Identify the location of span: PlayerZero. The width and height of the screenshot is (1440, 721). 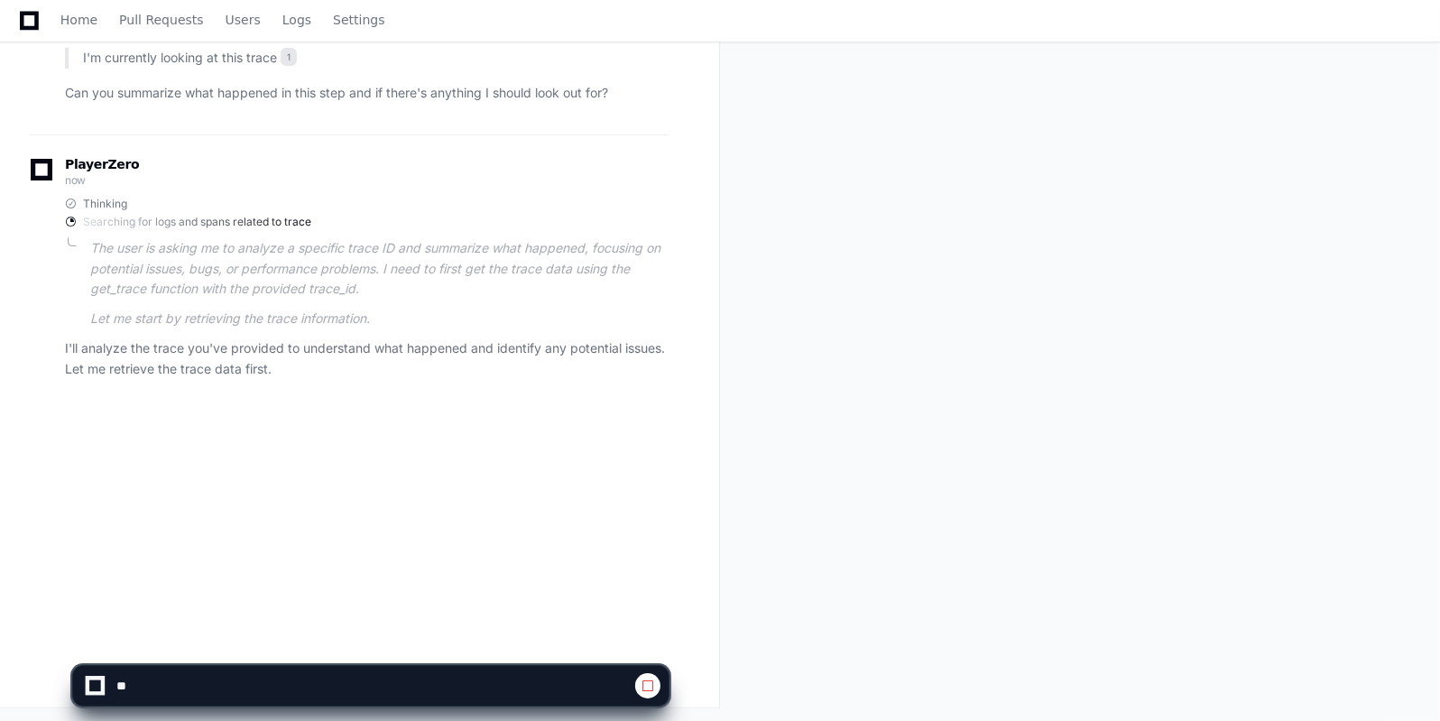
(102, 164).